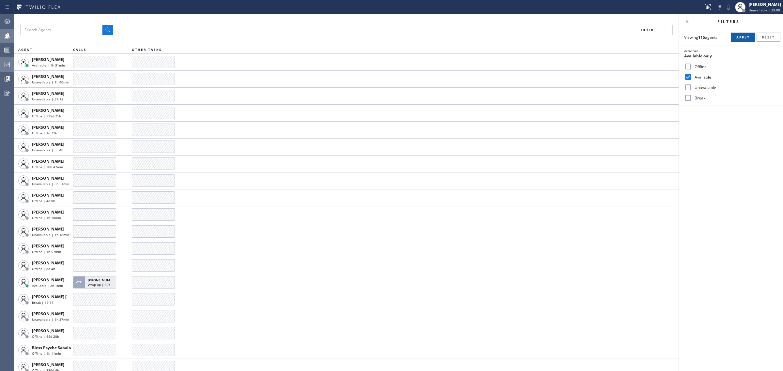 This screenshot has height=371, width=783. Describe the element at coordinates (735, 98) in the screenshot. I see `label: Break` at that location.